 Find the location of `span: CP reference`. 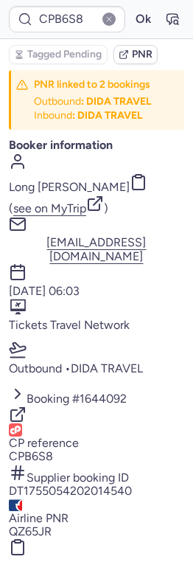

span: CP reference is located at coordinates (44, 442).